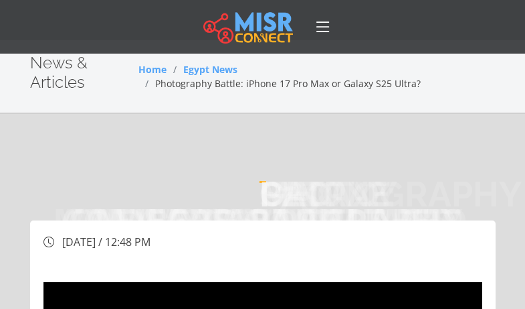 This screenshot has height=309, width=525. I want to click on span: Home, so click(153, 69).